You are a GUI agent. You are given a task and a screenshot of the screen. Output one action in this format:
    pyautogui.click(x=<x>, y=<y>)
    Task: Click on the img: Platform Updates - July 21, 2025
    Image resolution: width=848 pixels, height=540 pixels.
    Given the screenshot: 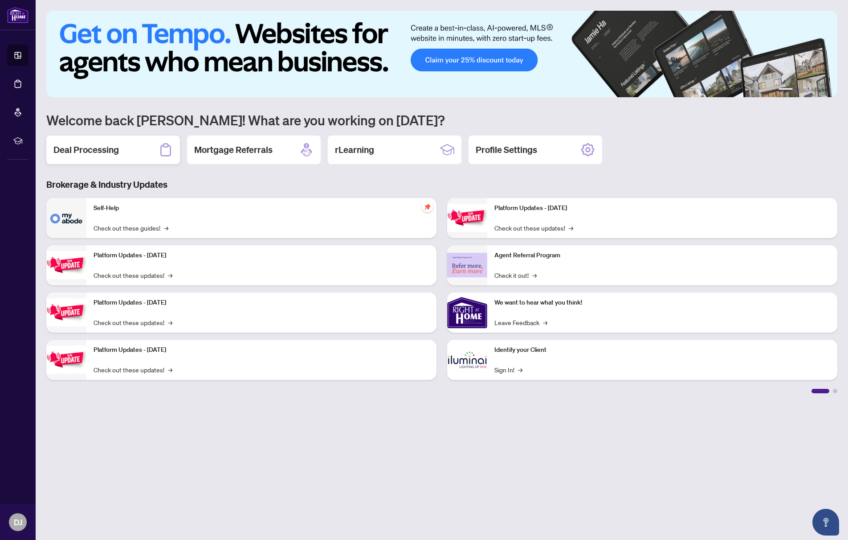 What is the action you would take?
    pyautogui.click(x=66, y=312)
    